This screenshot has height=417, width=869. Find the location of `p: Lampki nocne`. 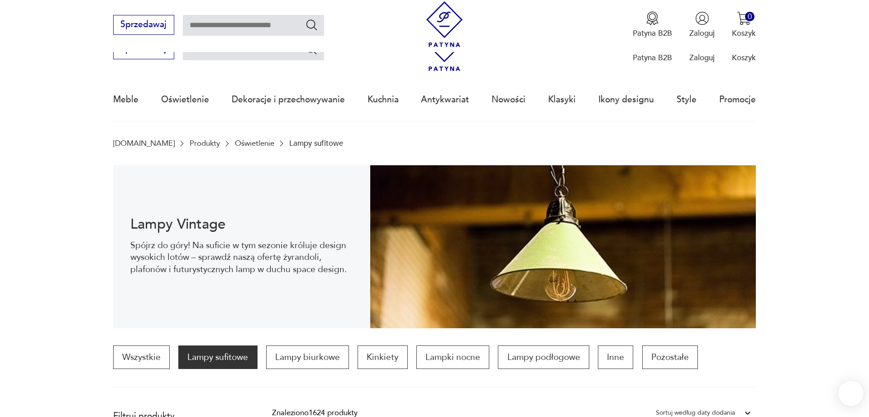

p: Lampki nocne is located at coordinates (452, 357).